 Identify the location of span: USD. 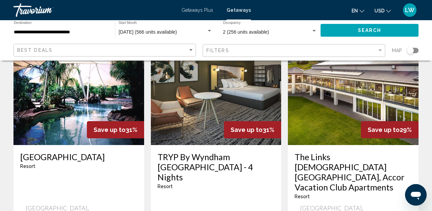
(379, 11).